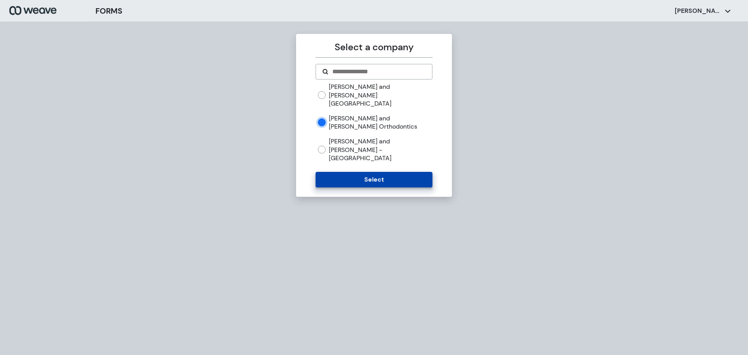 This screenshot has width=748, height=355. Describe the element at coordinates (378, 72) in the screenshot. I see `input: Search` at that location.